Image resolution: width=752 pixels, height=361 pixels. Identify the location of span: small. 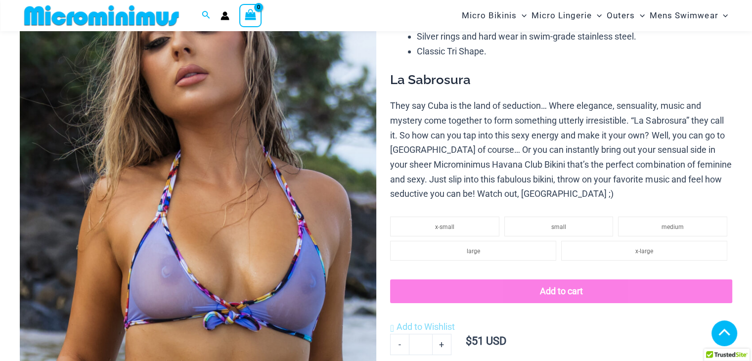
(559, 227).